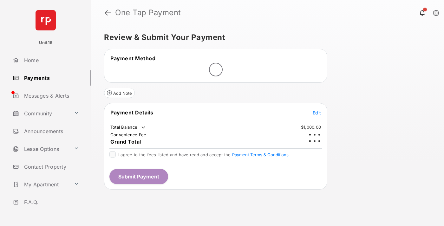  What do you see at coordinates (133, 58) in the screenshot?
I see `span: Payment Method` at bounding box center [133, 58].